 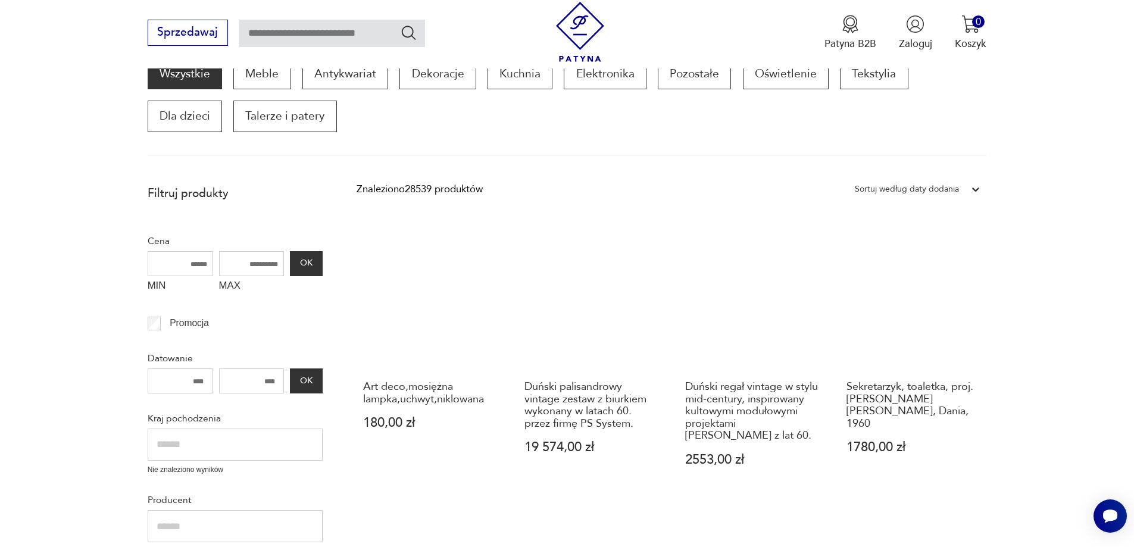 I want to click on a: Sprzedawaj, so click(x=187, y=33).